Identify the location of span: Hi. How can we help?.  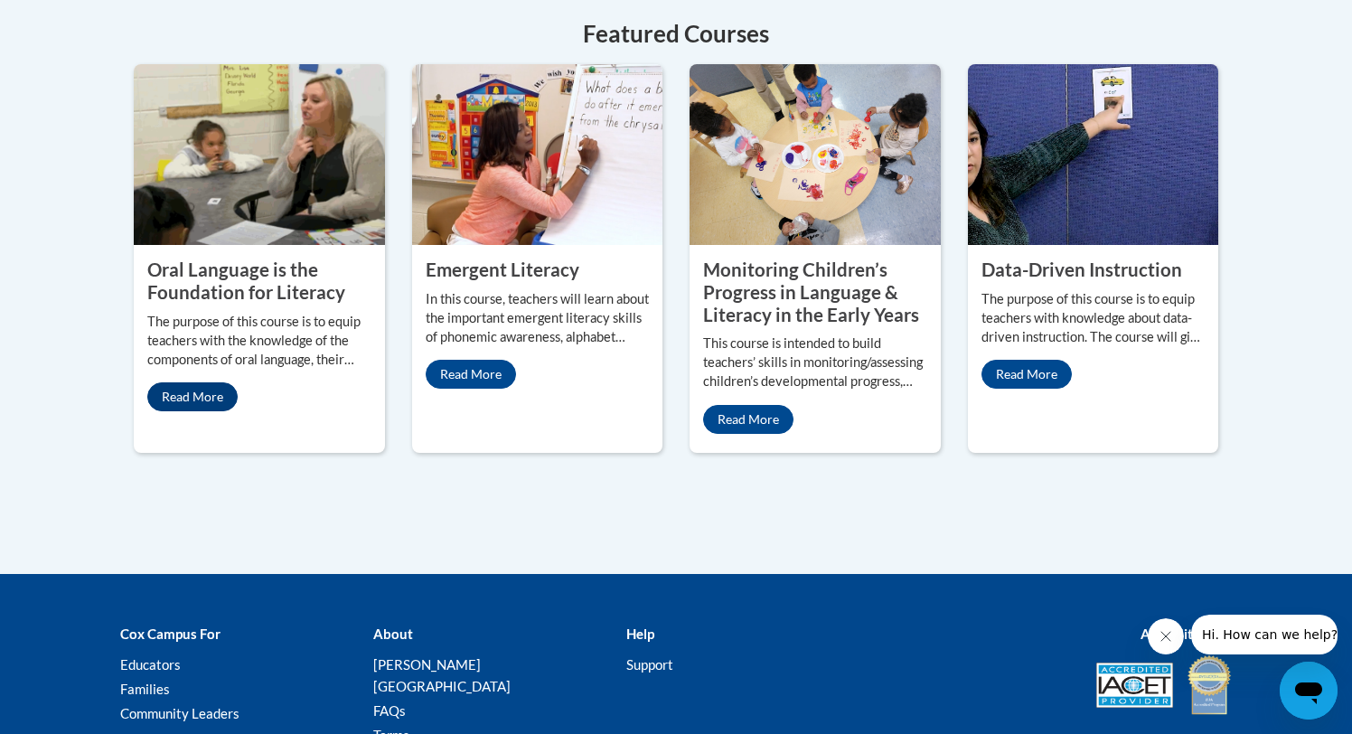
(79, 20).